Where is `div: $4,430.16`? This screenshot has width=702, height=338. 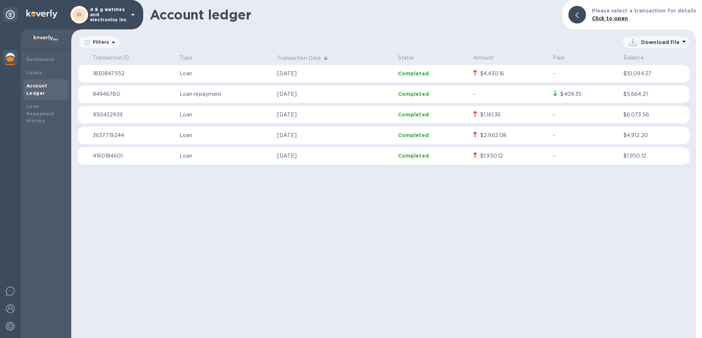
div: $4,430.16 is located at coordinates (492, 73).